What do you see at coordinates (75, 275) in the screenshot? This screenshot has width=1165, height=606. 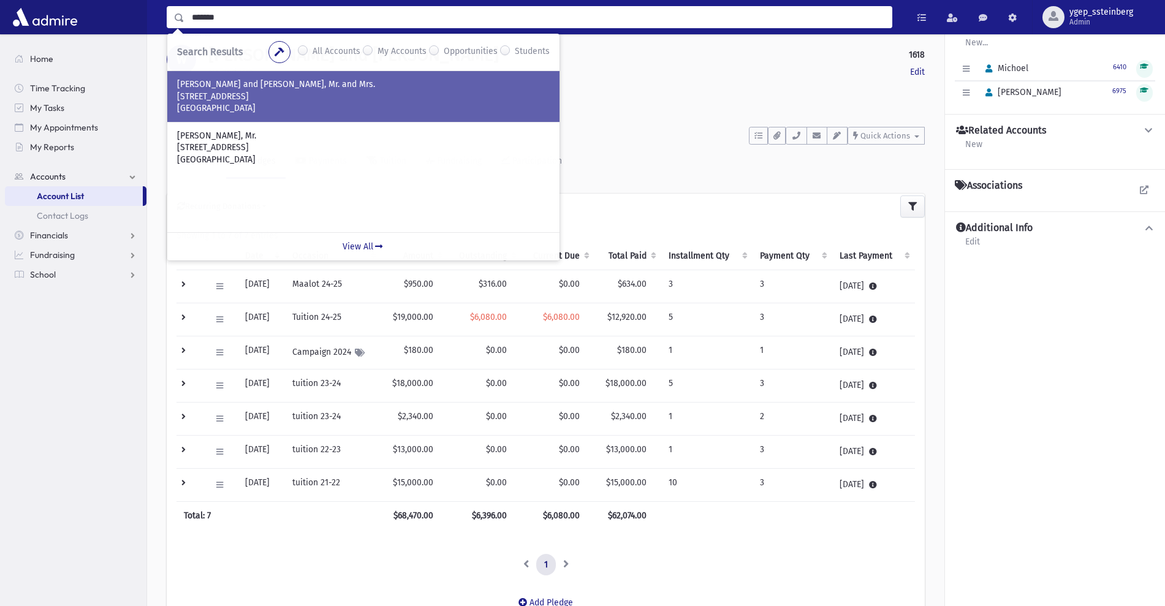 I see `a: School` at bounding box center [75, 275].